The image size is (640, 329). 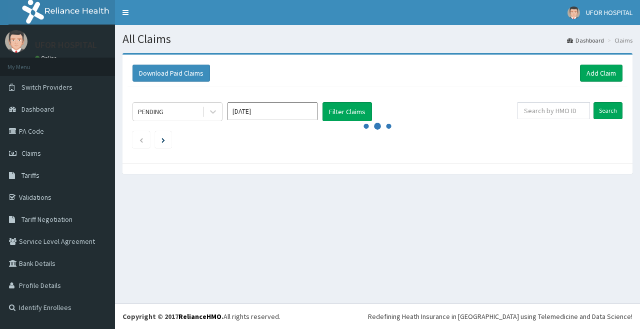 I want to click on svg: audio-loading, so click(x=378, y=126).